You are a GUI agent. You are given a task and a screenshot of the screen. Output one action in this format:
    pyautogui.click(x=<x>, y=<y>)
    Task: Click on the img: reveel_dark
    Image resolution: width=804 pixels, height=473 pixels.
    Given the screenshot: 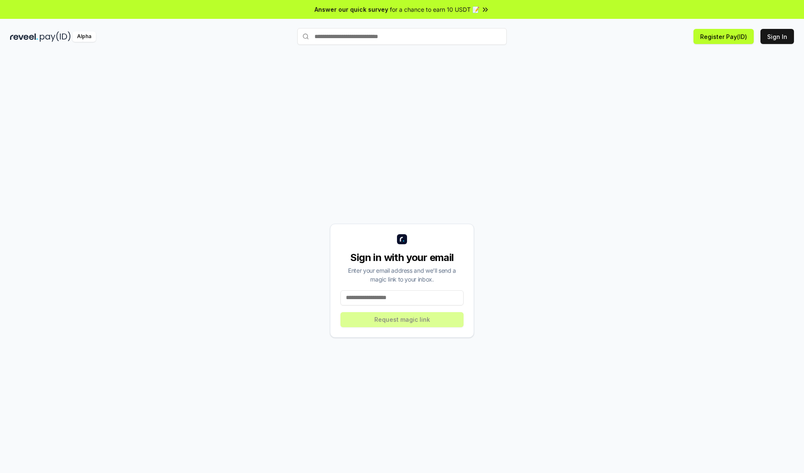 What is the action you would take?
    pyautogui.click(x=24, y=36)
    